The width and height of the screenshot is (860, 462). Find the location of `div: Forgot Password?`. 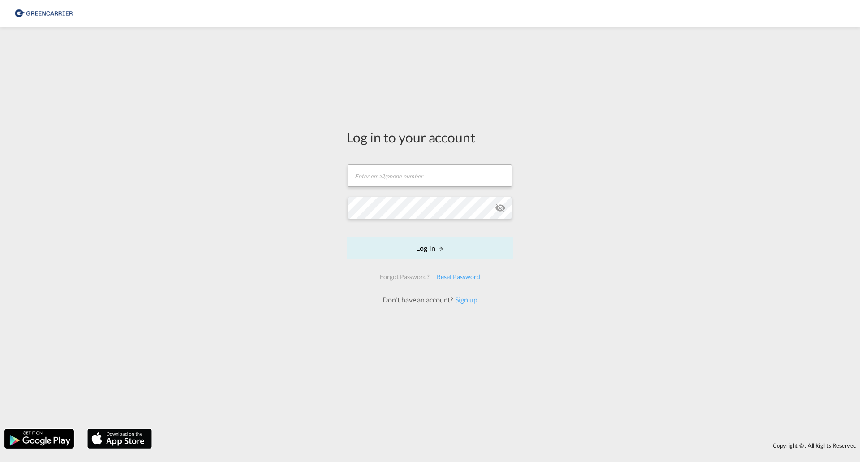

div: Forgot Password? is located at coordinates (405, 277).